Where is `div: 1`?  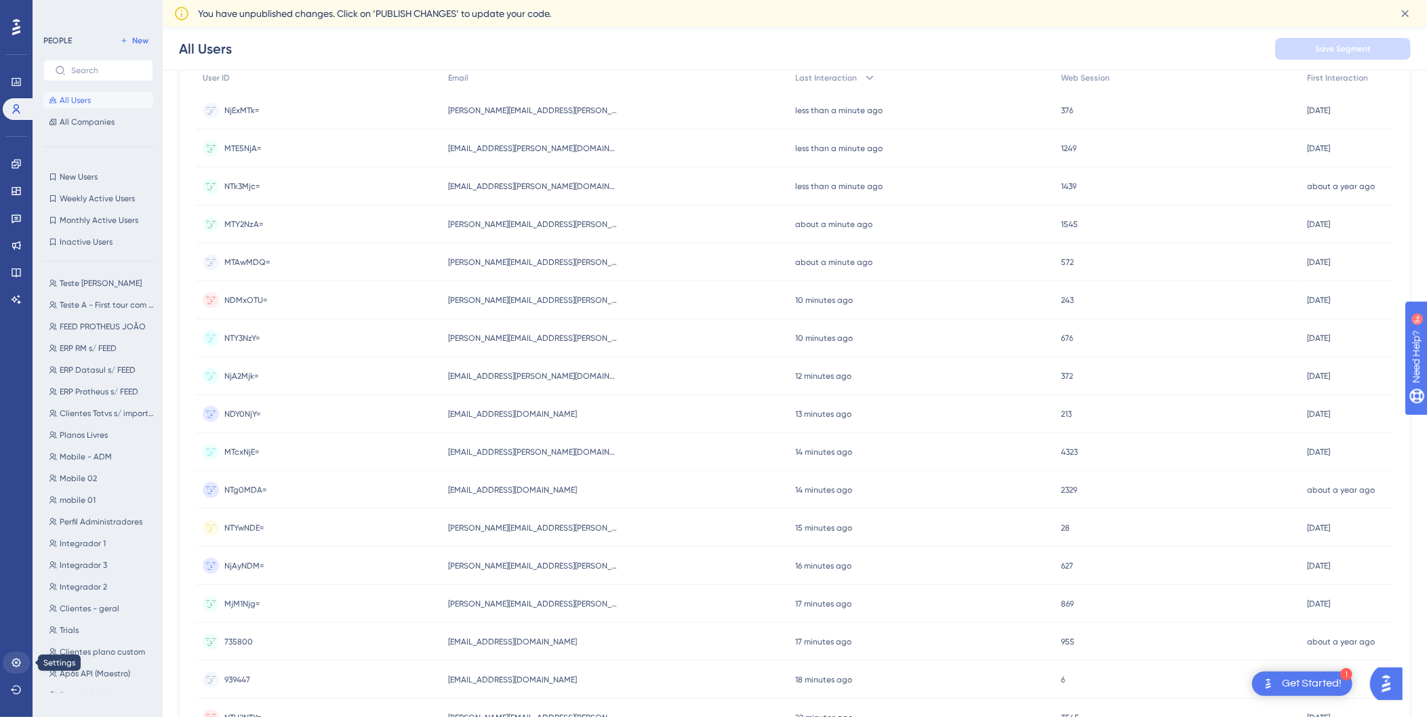
div: 1 is located at coordinates (1347, 675).